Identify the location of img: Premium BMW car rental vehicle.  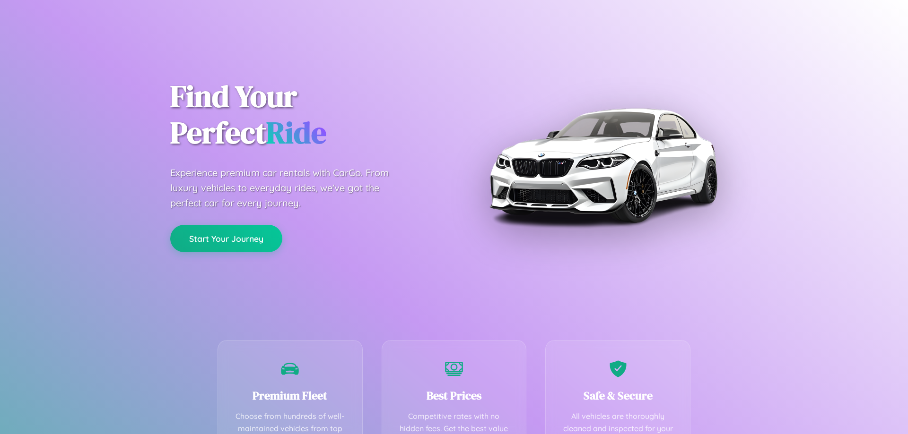
(603, 165).